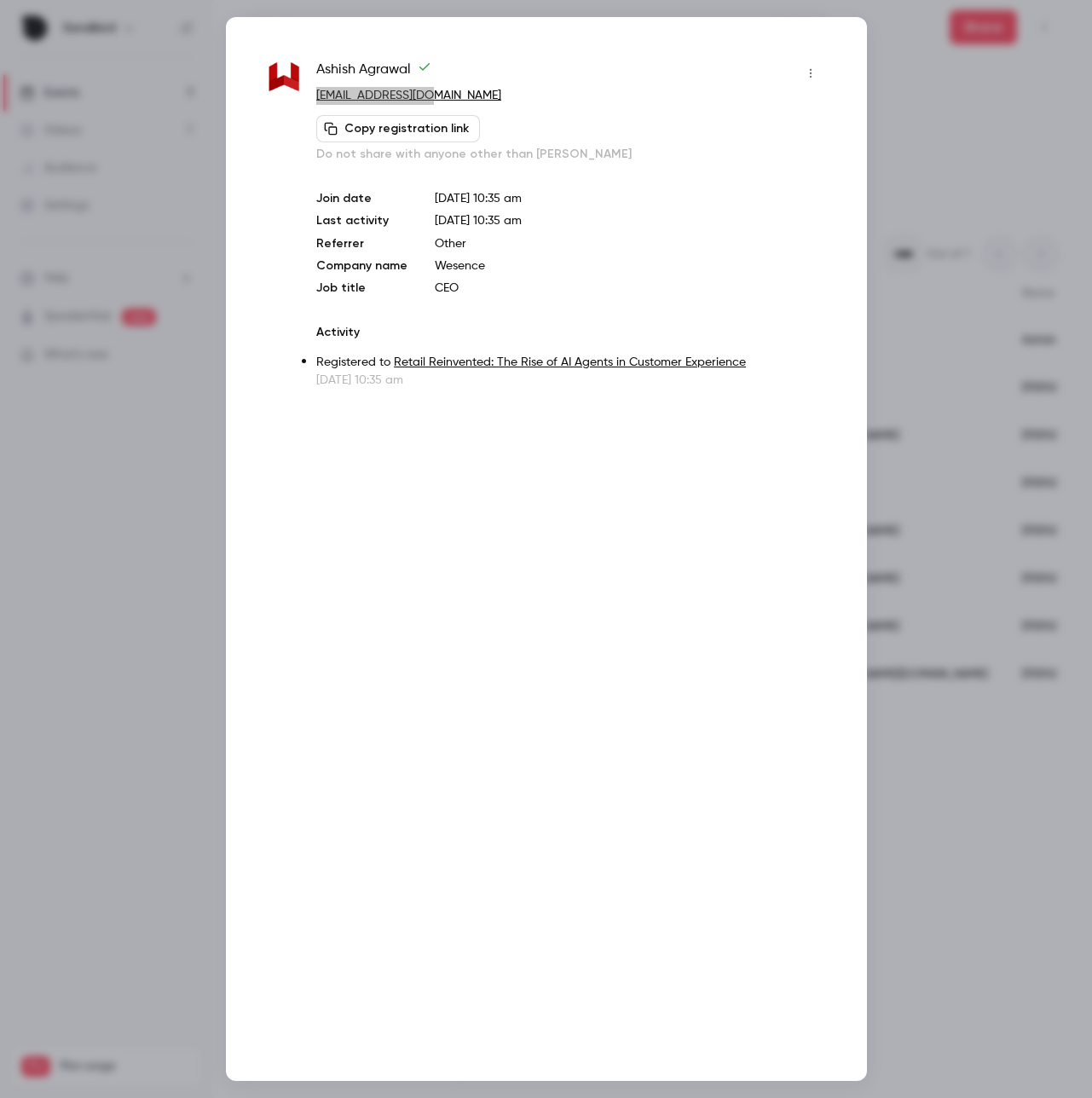 The image size is (1092, 1098). What do you see at coordinates (361, 266) in the screenshot?
I see `p: Company name` at bounding box center [361, 266].